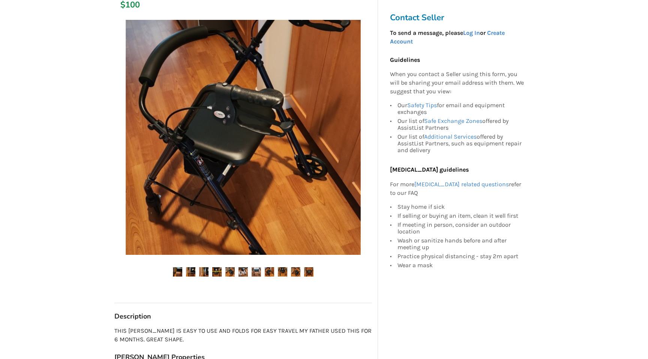 Image resolution: width=648 pixels, height=359 pixels. I want to click on div: If selling or buying an item, clean it well first, so click(461, 216).